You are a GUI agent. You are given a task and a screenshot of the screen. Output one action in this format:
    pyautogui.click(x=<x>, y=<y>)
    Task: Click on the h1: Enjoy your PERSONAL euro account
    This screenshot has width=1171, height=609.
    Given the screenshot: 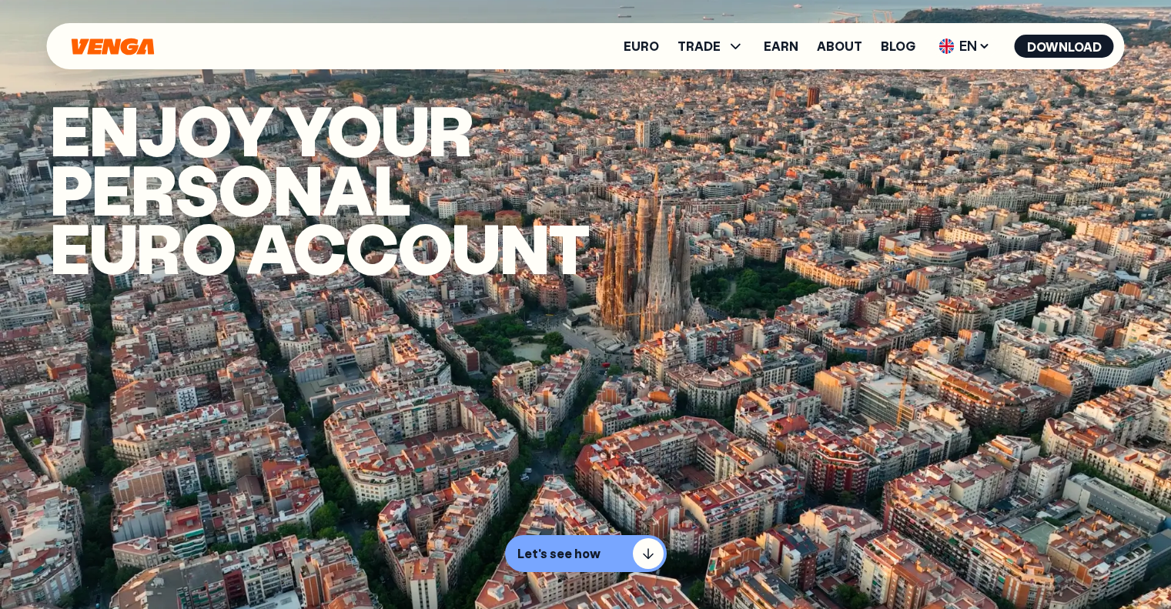 What is the action you would take?
    pyautogui.click(x=377, y=189)
    